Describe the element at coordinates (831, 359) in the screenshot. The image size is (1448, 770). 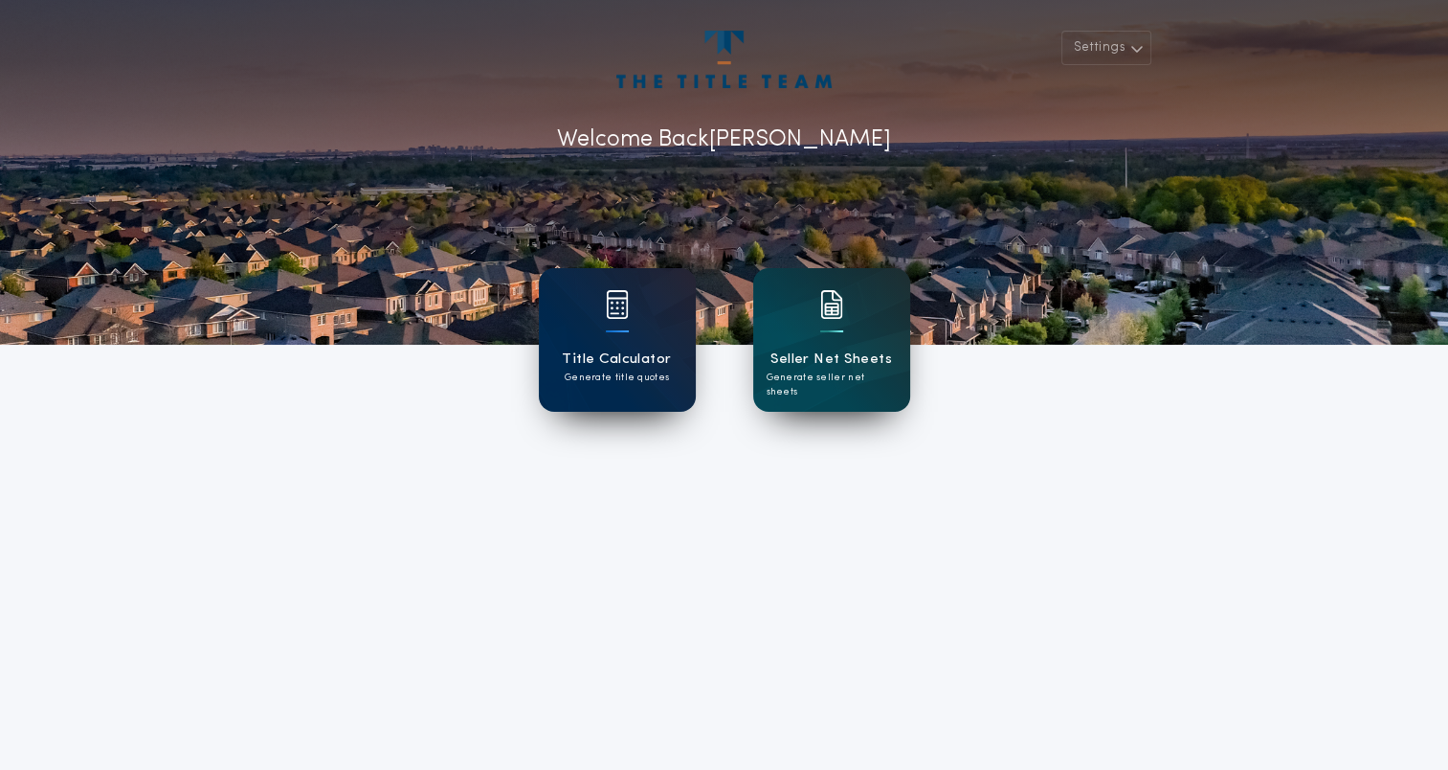
I see `h1: Seller Net Sheets` at that location.